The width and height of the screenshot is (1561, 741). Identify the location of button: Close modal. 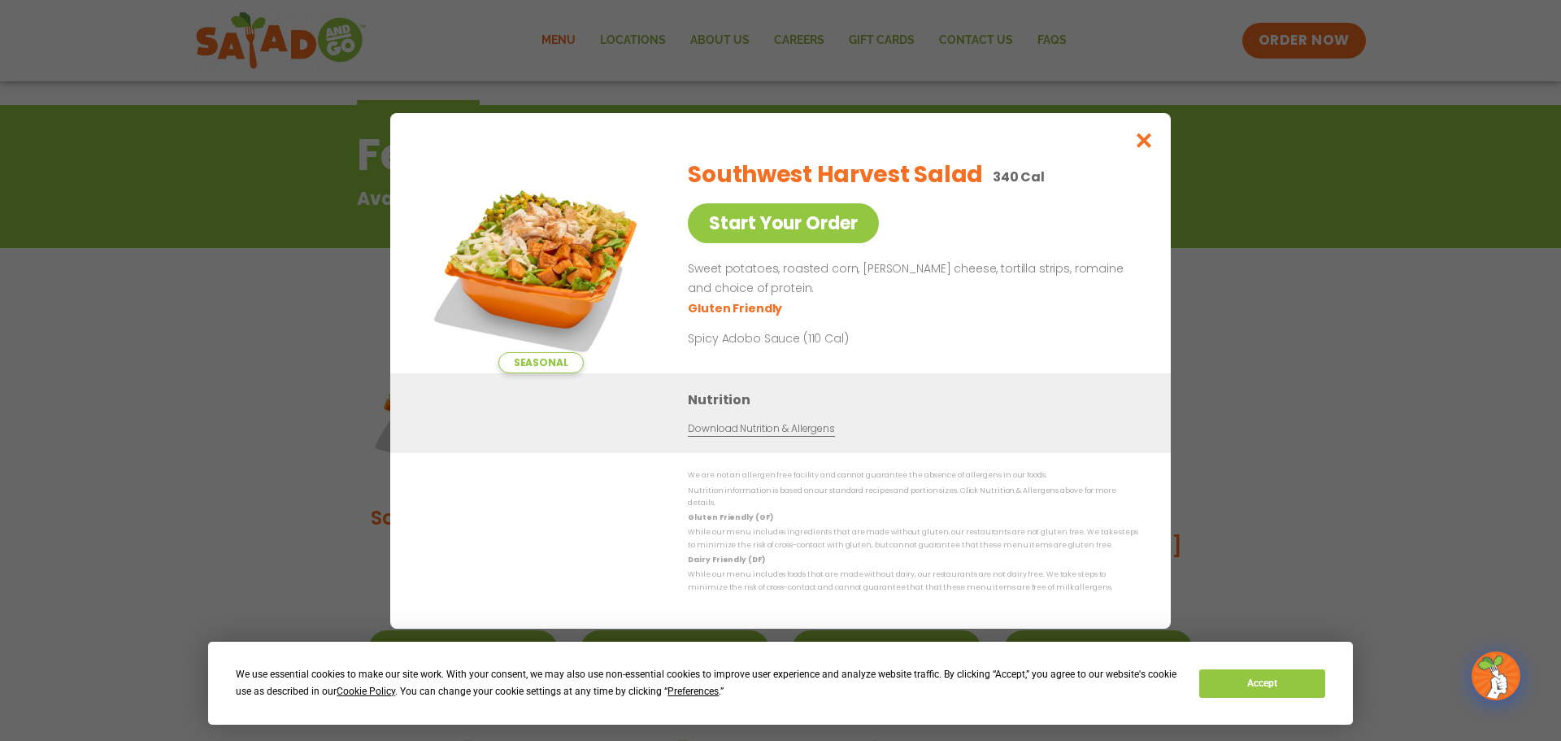
(1144, 140).